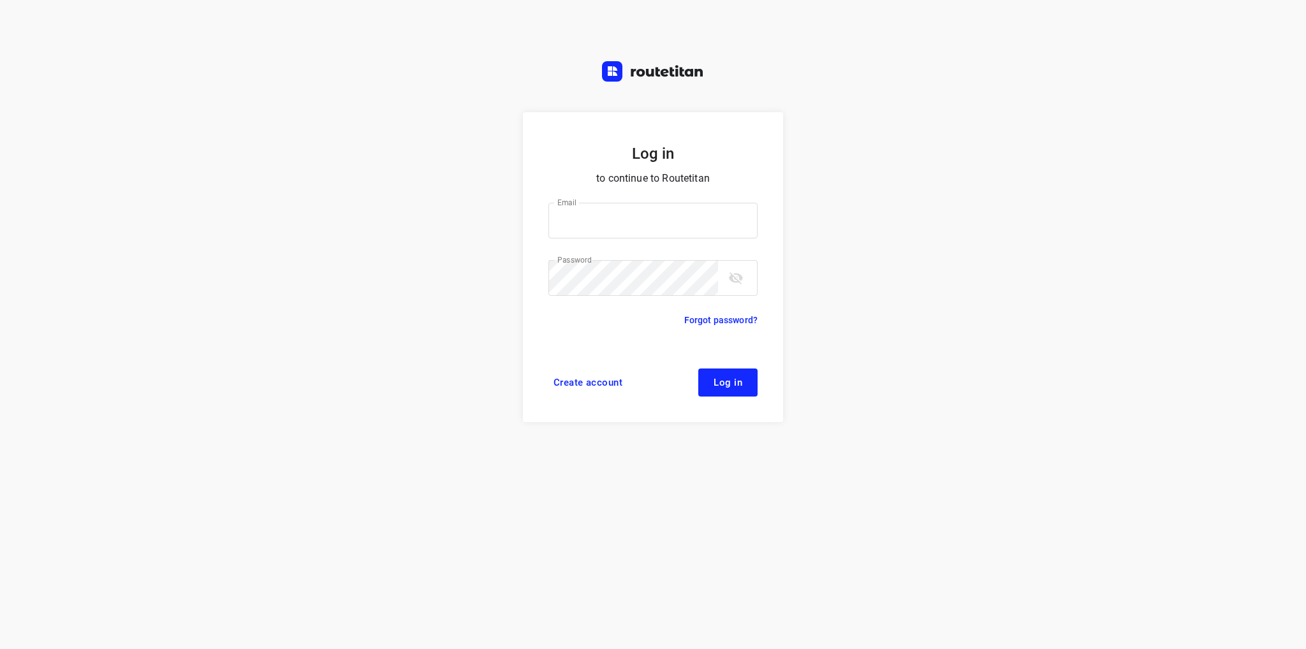 This screenshot has width=1306, height=649. I want to click on img: Routetitan, so click(653, 71).